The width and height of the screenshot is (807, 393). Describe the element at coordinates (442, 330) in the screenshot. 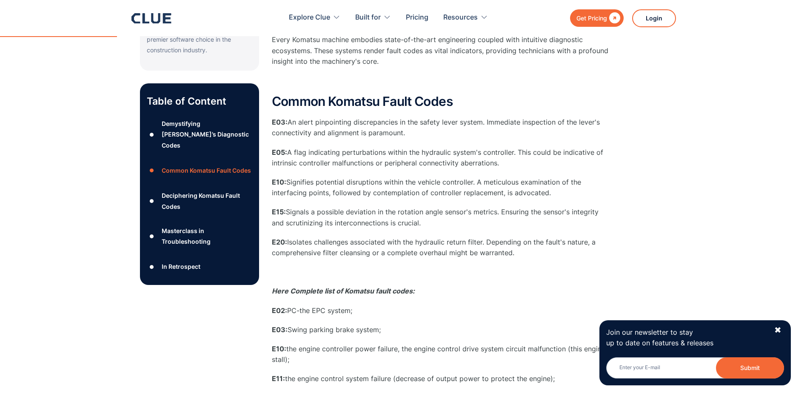

I see `p: Swing parking brake system;` at that location.